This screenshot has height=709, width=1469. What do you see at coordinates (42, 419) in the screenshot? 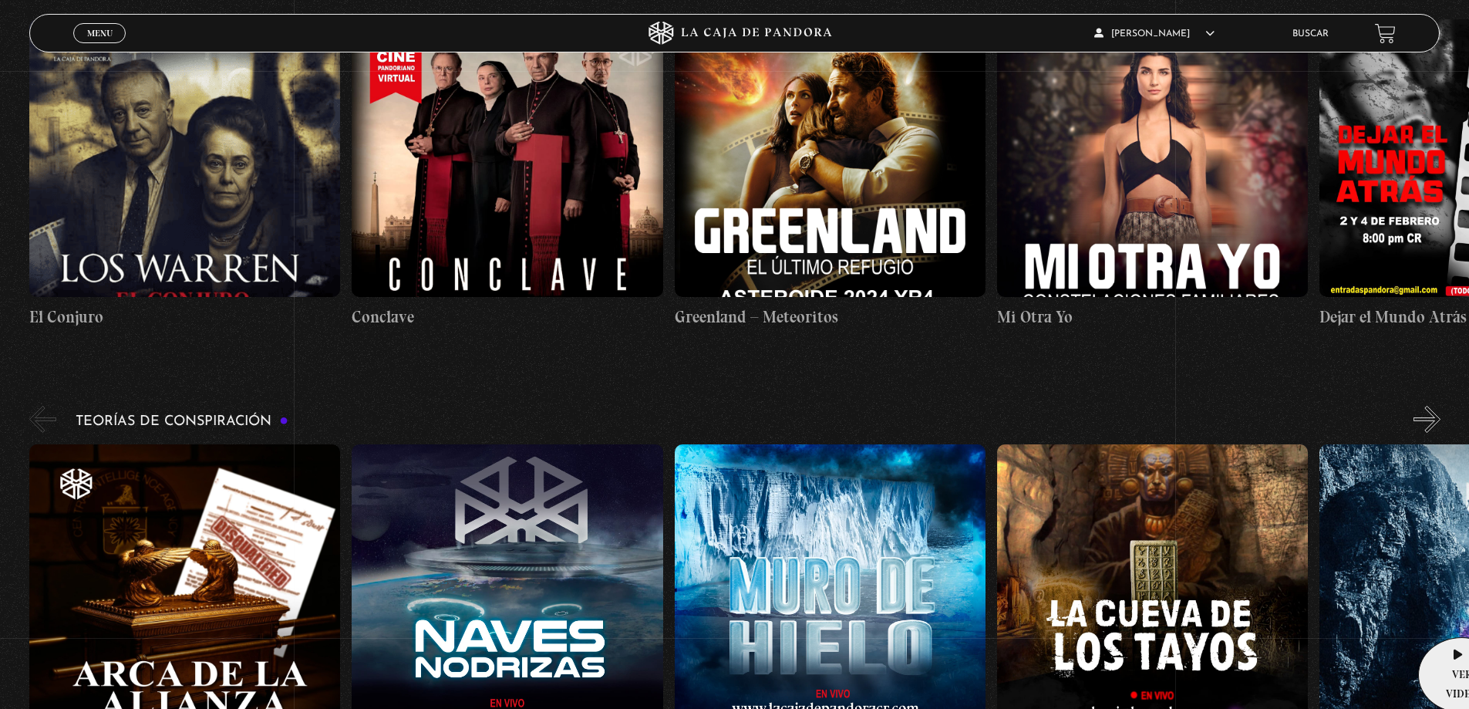
I see `button: Previous` at bounding box center [42, 419].